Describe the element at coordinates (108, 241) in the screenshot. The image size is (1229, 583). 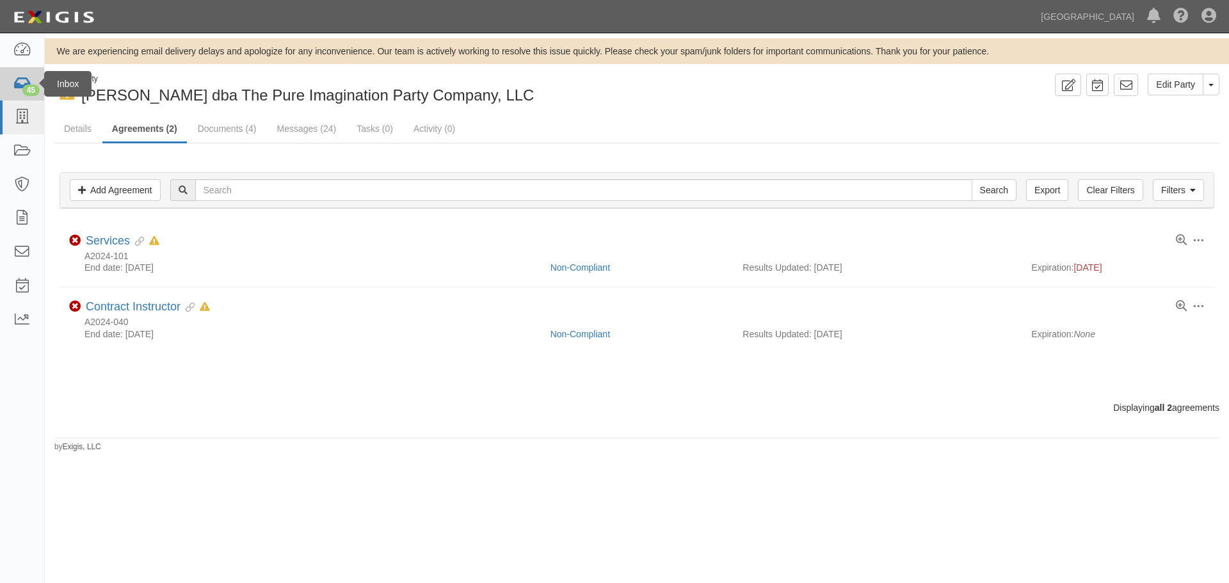
I see `a: Services` at that location.